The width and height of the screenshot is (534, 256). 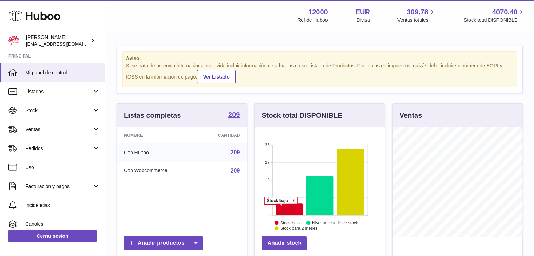 What do you see at coordinates (216, 77) in the screenshot?
I see `a: Ver Listado` at bounding box center [216, 77].